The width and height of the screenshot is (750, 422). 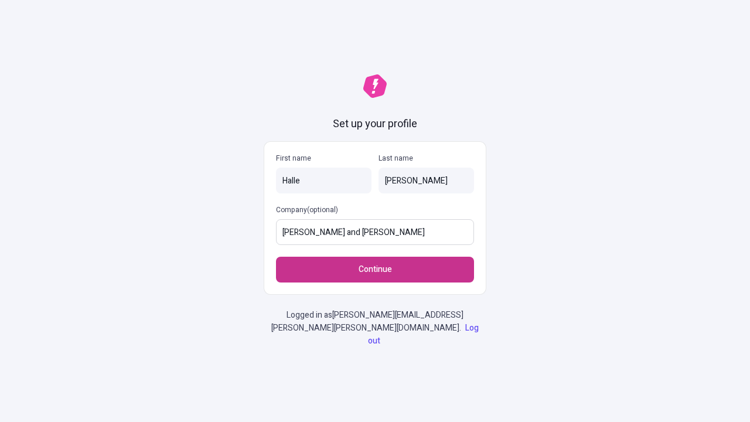 I want to click on p: Last name, so click(x=426, y=158).